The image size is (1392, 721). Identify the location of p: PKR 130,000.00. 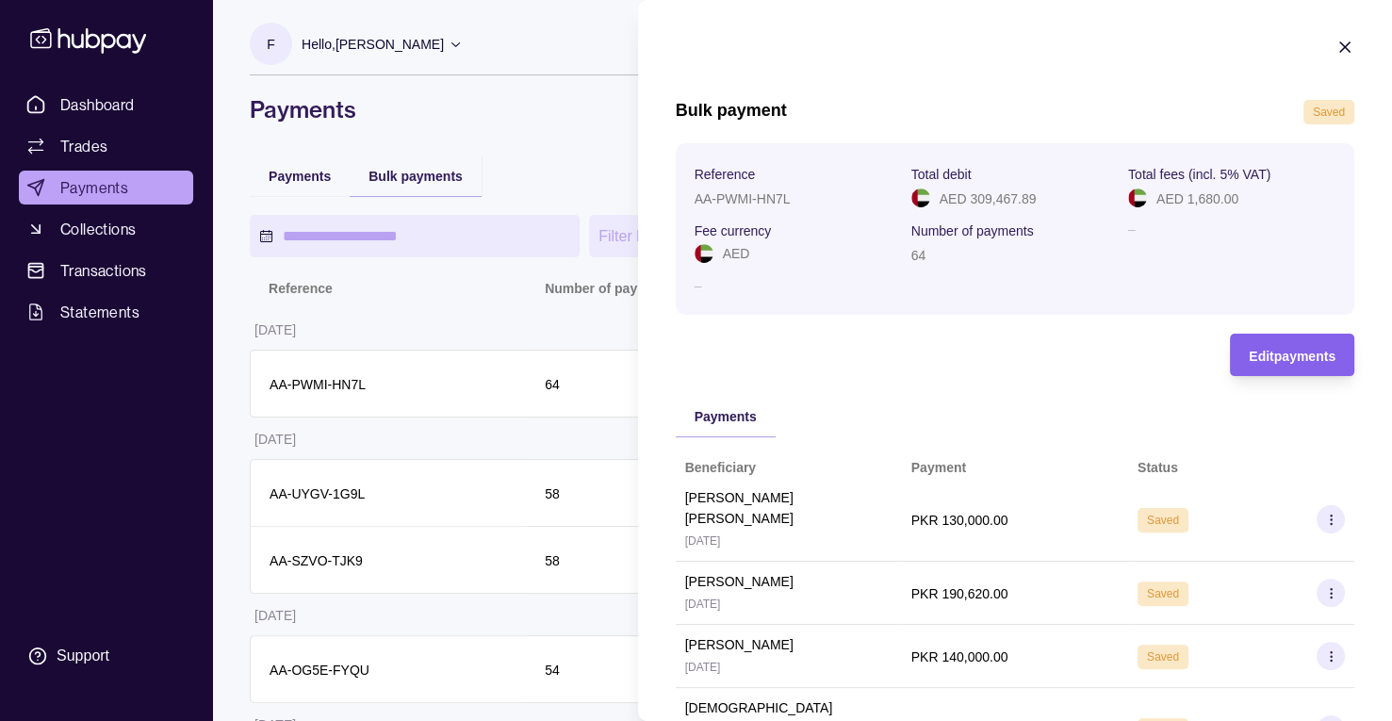
(960, 520).